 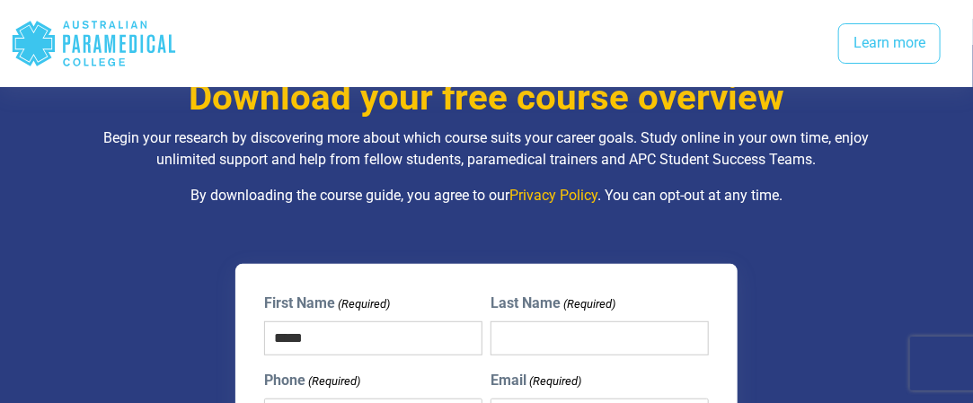 I want to click on label: First Name, so click(x=327, y=304).